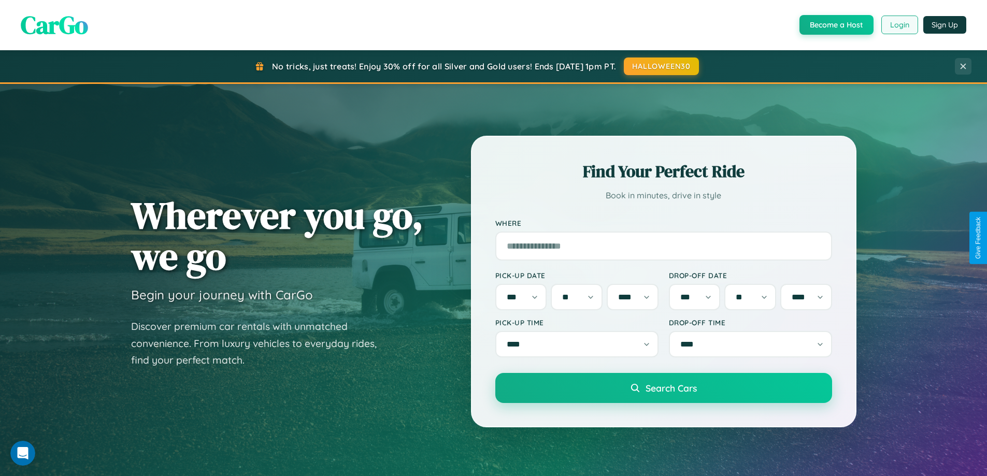  What do you see at coordinates (261, 344) in the screenshot?
I see `p: Discover premium car rentals with unmatched convenience. From luxury vehicles to everyday rides, ...` at bounding box center [261, 344].